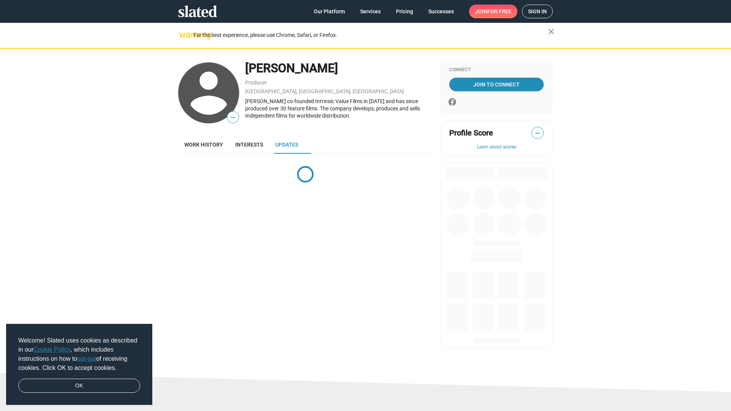 Image resolution: width=731 pixels, height=411 pixels. Describe the element at coordinates (493, 11) in the screenshot. I see `span: Join` at that location.